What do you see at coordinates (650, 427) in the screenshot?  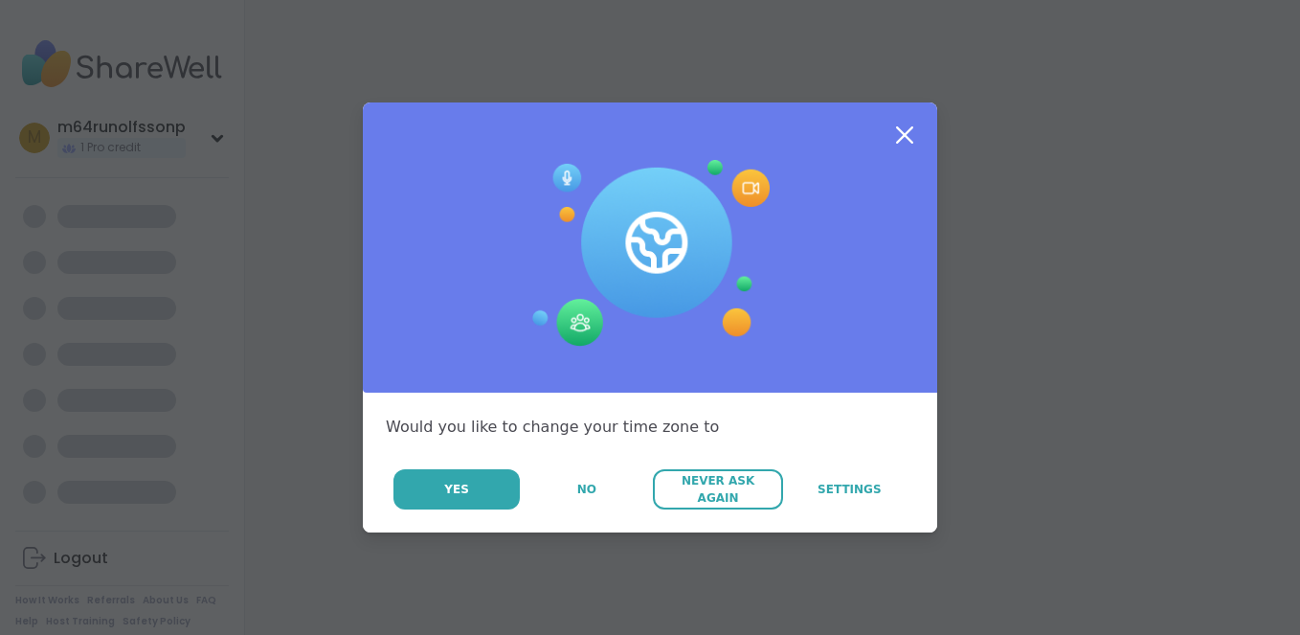 I see `div: Would you like to change your time zone to` at bounding box center [650, 427].